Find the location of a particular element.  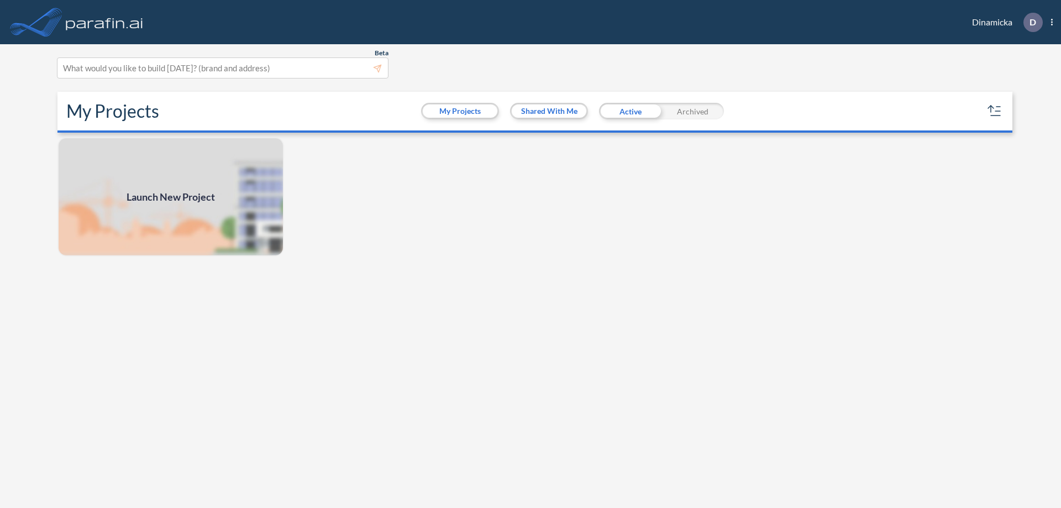

p: D is located at coordinates (1033, 22).